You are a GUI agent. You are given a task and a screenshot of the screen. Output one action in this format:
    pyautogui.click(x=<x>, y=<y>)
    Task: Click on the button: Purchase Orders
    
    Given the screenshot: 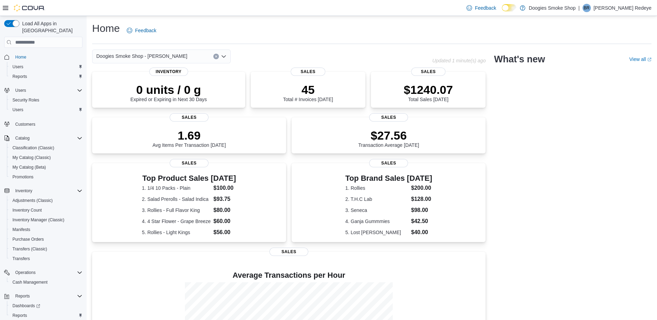 What is the action you would take?
    pyautogui.click(x=46, y=239)
    